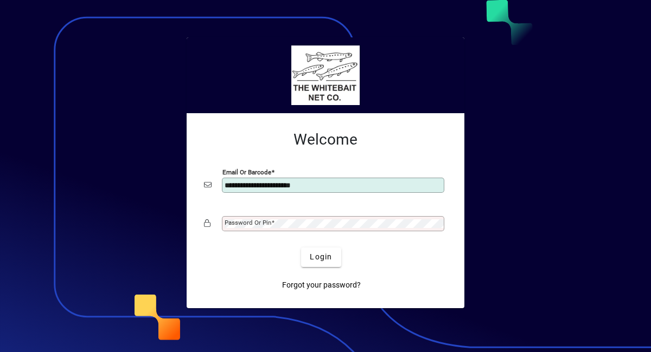  Describe the element at coordinates (325, 140) in the screenshot. I see `h2: Welcome` at that location.